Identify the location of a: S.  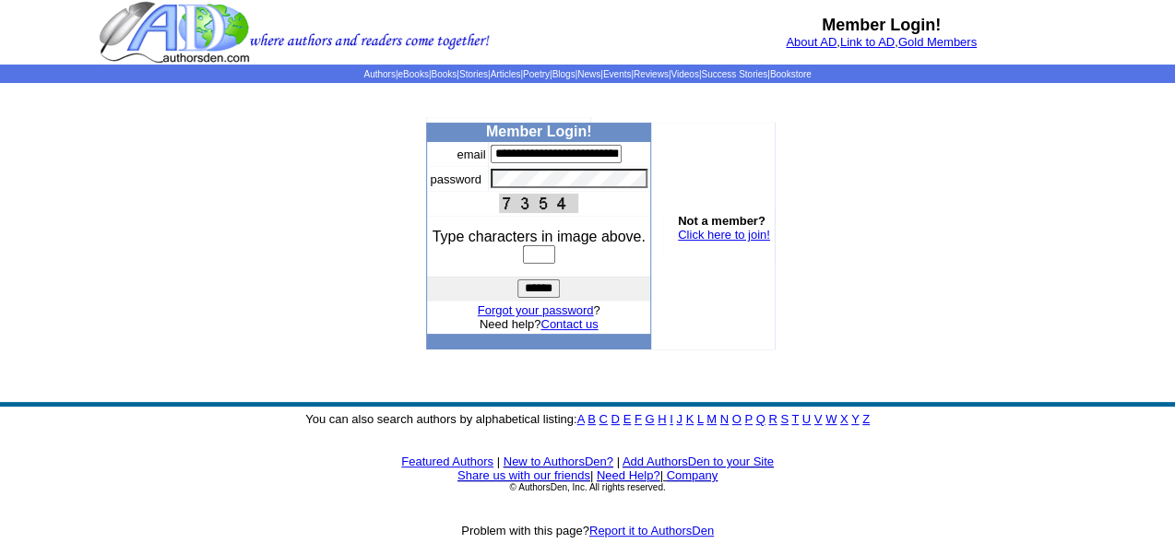
(784, 419).